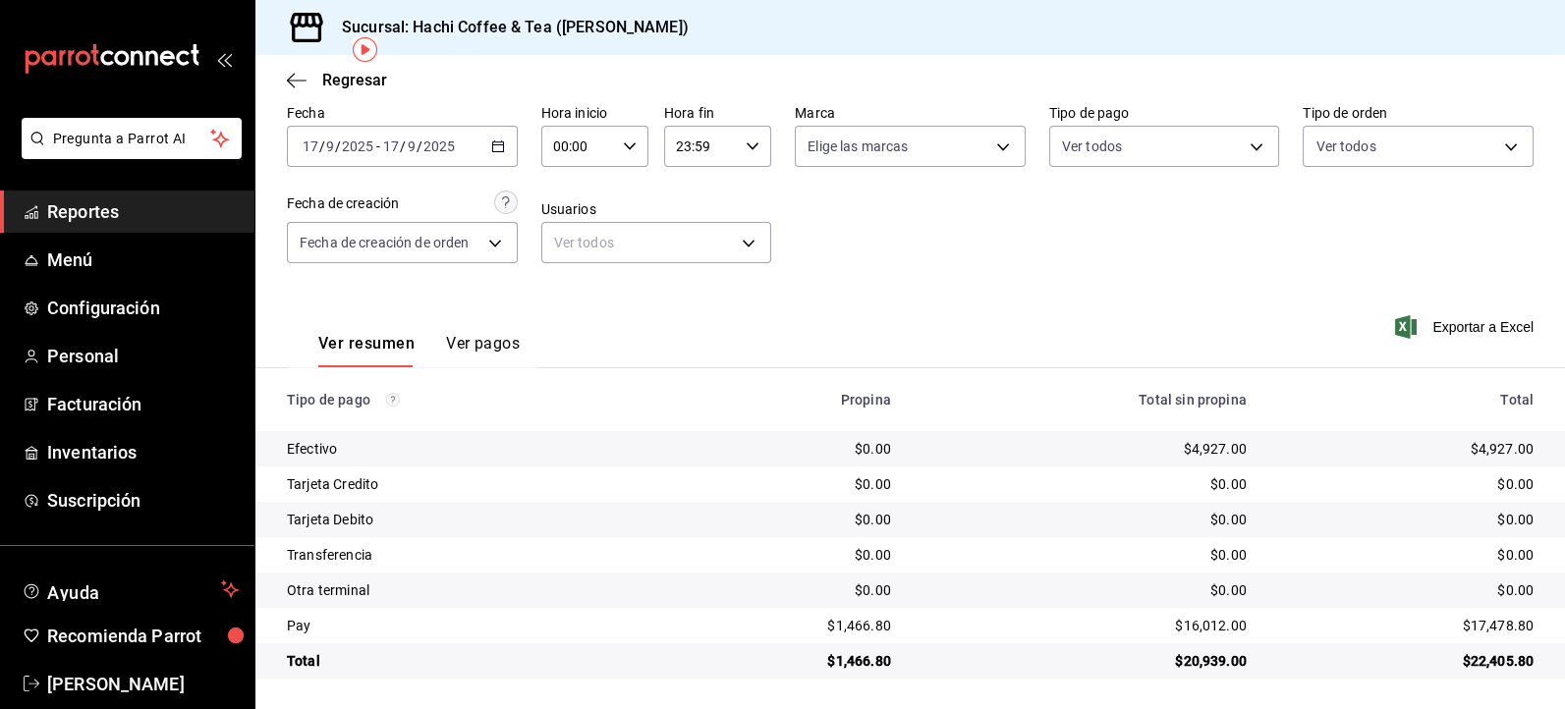 The width and height of the screenshot is (1565, 709). Describe the element at coordinates (857, 146) in the screenshot. I see `span: Elige las marcas` at that location.